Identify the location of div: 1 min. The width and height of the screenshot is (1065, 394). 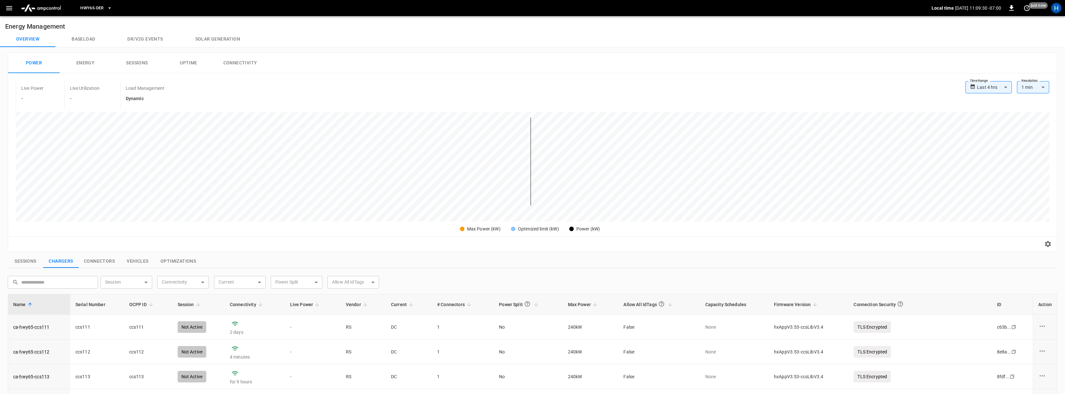
(1033, 87).